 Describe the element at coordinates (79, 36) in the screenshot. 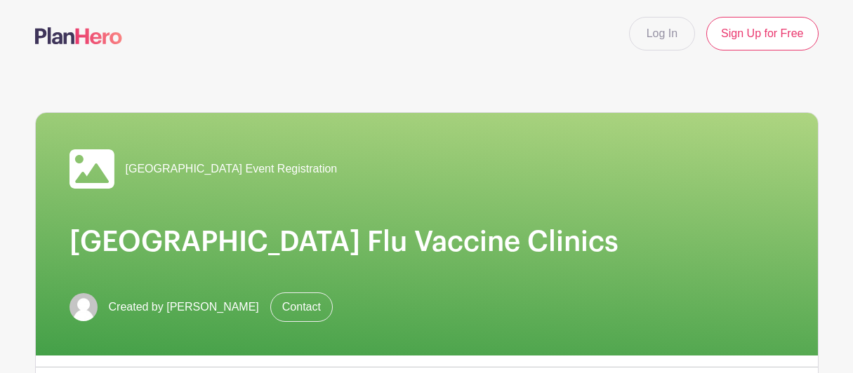

I see `img: logo-507f7623f17ff9eddc593b1ce0a138ce2505c220e1c5a4e2b4648c50719b7d32.svg` at that location.